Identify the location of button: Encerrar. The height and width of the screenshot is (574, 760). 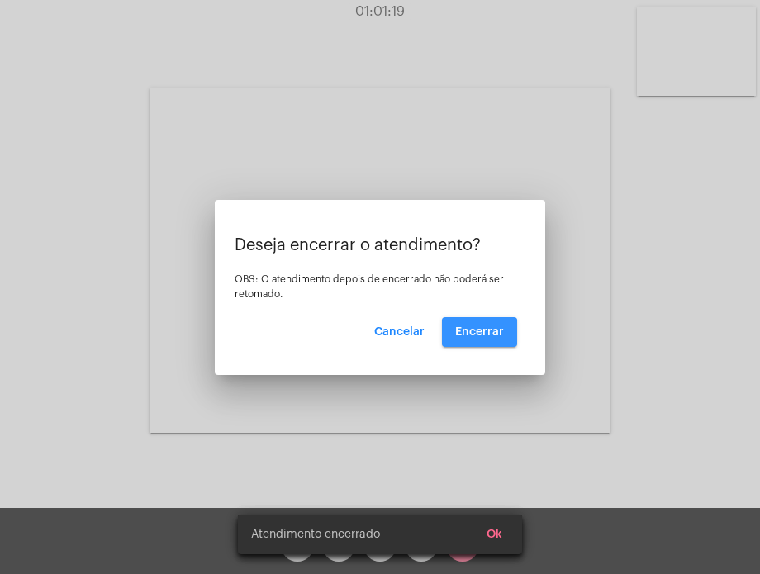
(479, 332).